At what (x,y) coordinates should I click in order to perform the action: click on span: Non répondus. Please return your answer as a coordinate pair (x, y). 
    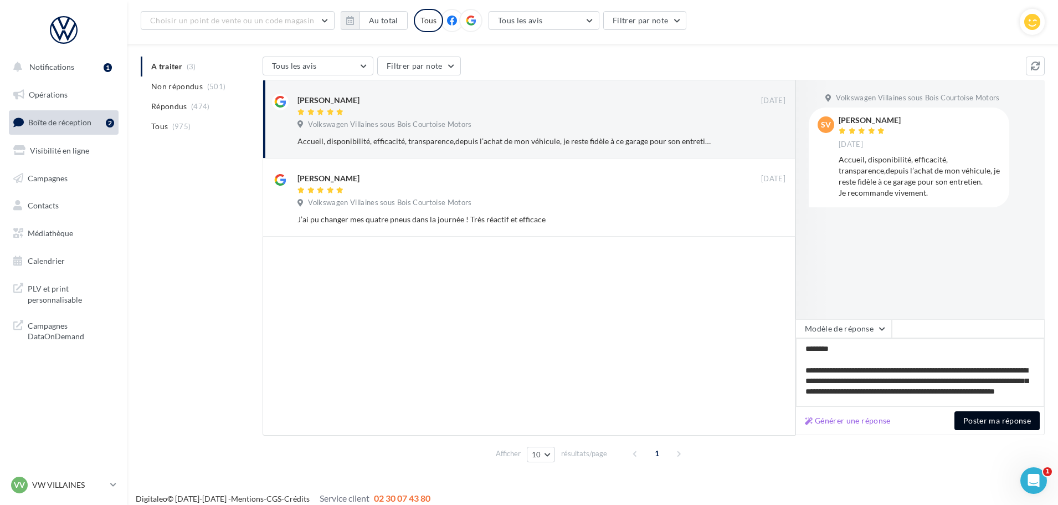
    Looking at the image, I should click on (177, 86).